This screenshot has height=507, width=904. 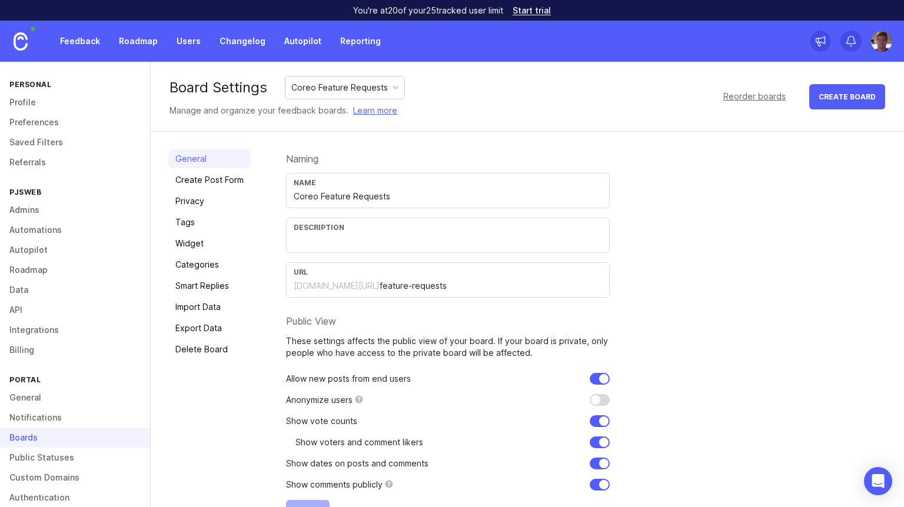 What do you see at coordinates (428, 11) in the screenshot?
I see `p: You're at 20 of your 25 tracked user limit` at bounding box center [428, 11].